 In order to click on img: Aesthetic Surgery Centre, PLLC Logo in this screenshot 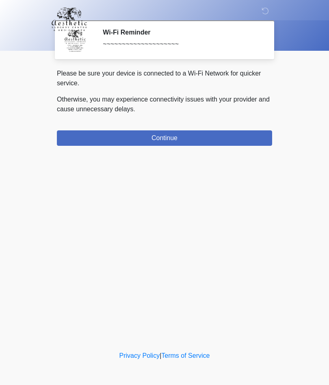, I will do `click(69, 19)`.